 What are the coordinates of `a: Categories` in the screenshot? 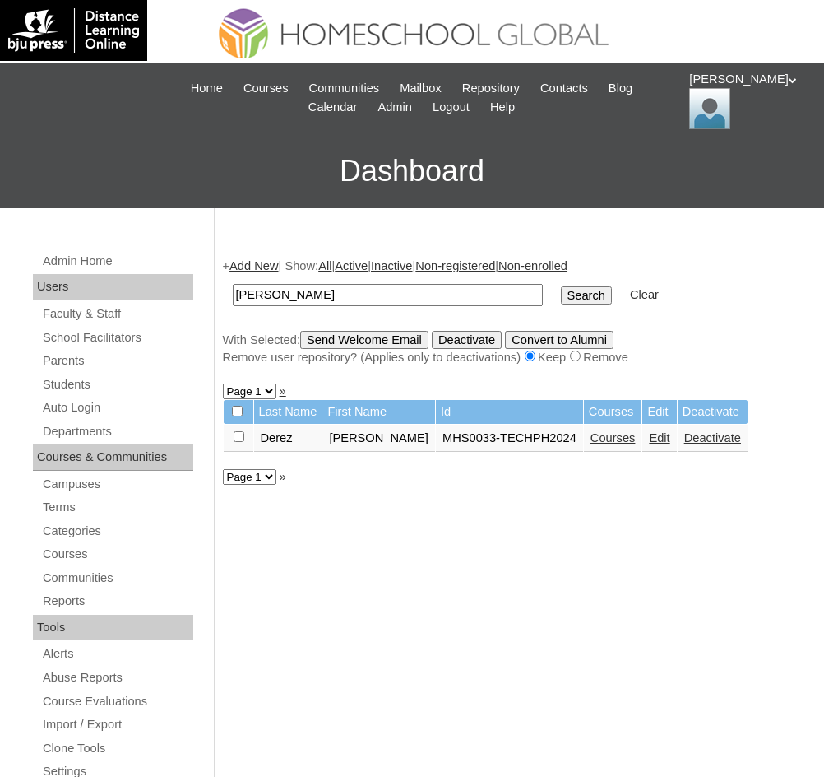 It's located at (117, 531).